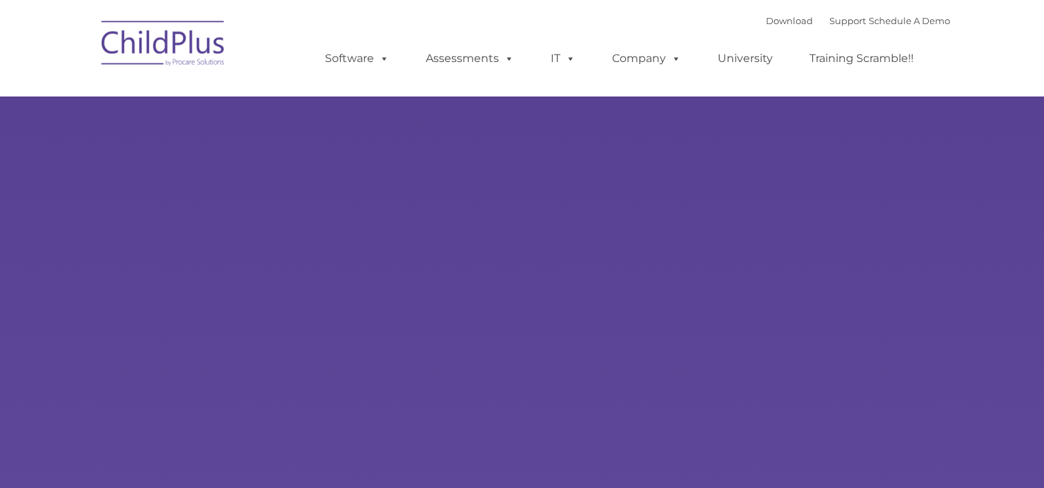 Image resolution: width=1044 pixels, height=488 pixels. Describe the element at coordinates (357, 59) in the screenshot. I see `a: Software` at that location.